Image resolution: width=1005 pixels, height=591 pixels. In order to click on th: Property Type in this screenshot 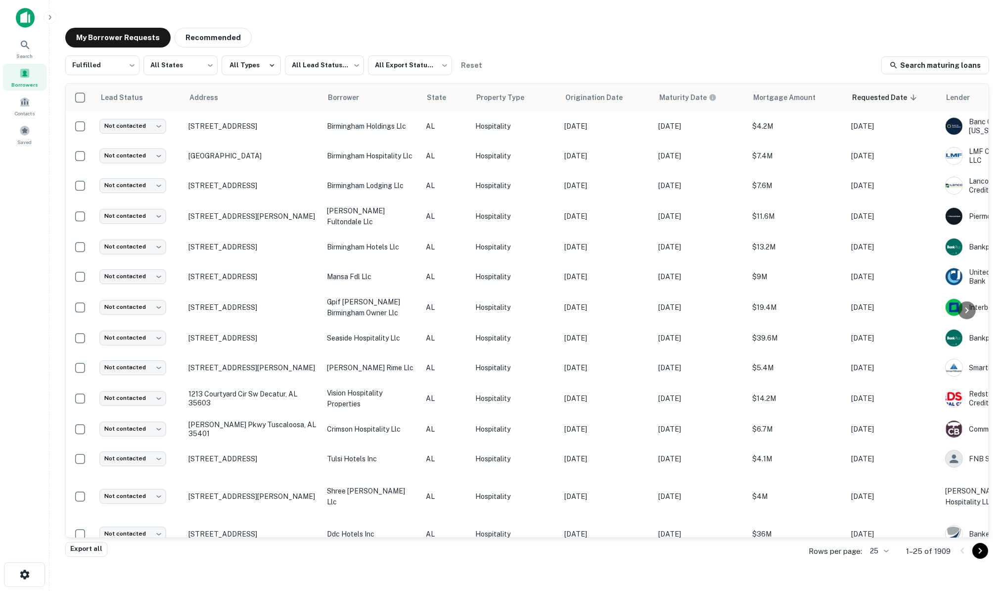, I will do `click(515, 97)`.